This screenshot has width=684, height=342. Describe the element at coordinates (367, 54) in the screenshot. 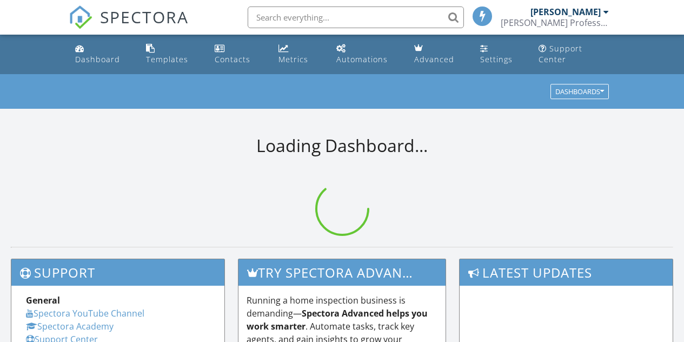

I see `a: Automations (Basic)` at that location.